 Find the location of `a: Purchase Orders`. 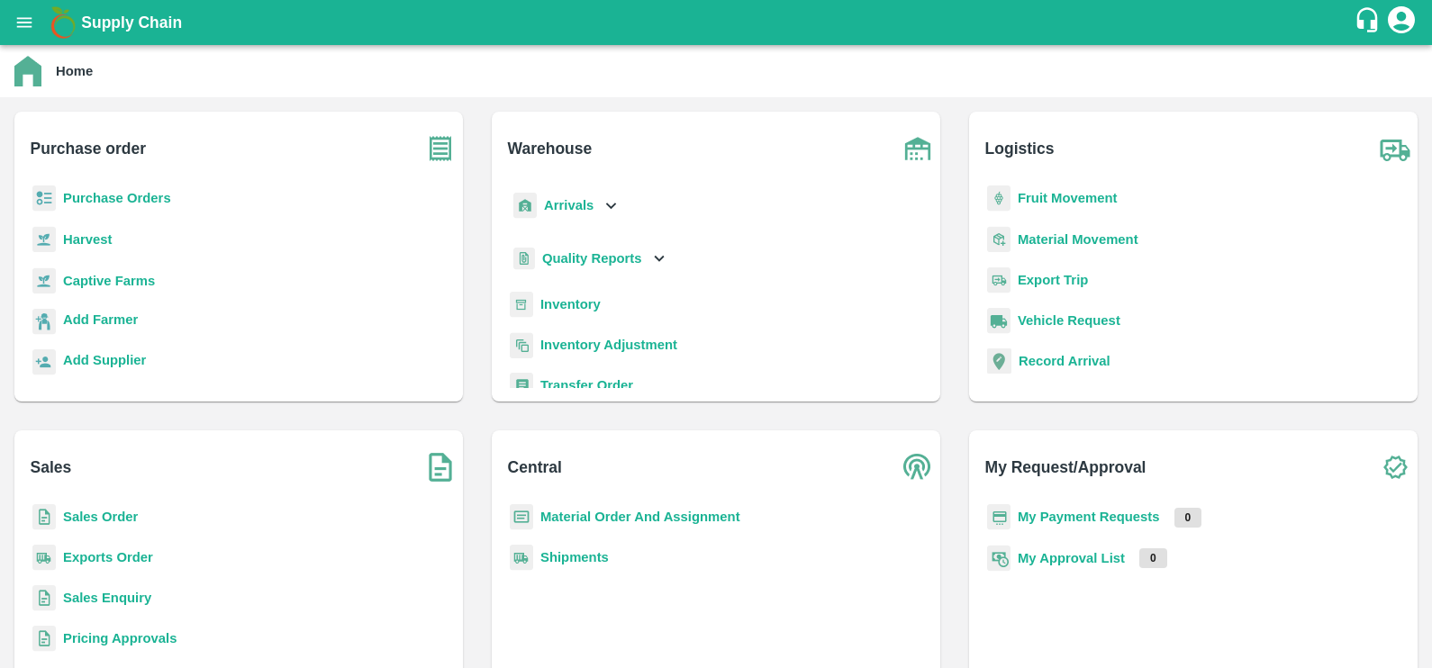

a: Purchase Orders is located at coordinates (117, 198).